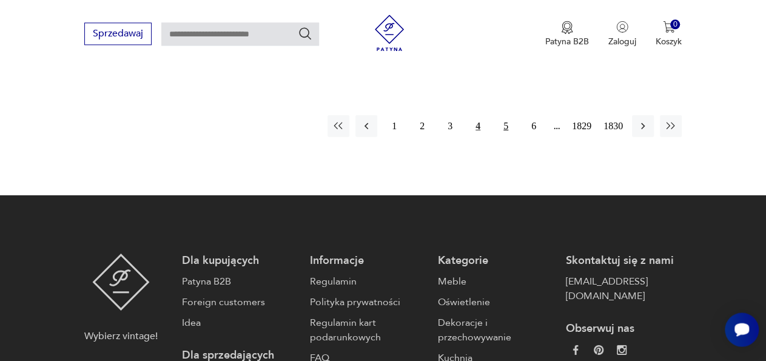 The image size is (766, 361). I want to click on p: Koszyk, so click(669, 41).